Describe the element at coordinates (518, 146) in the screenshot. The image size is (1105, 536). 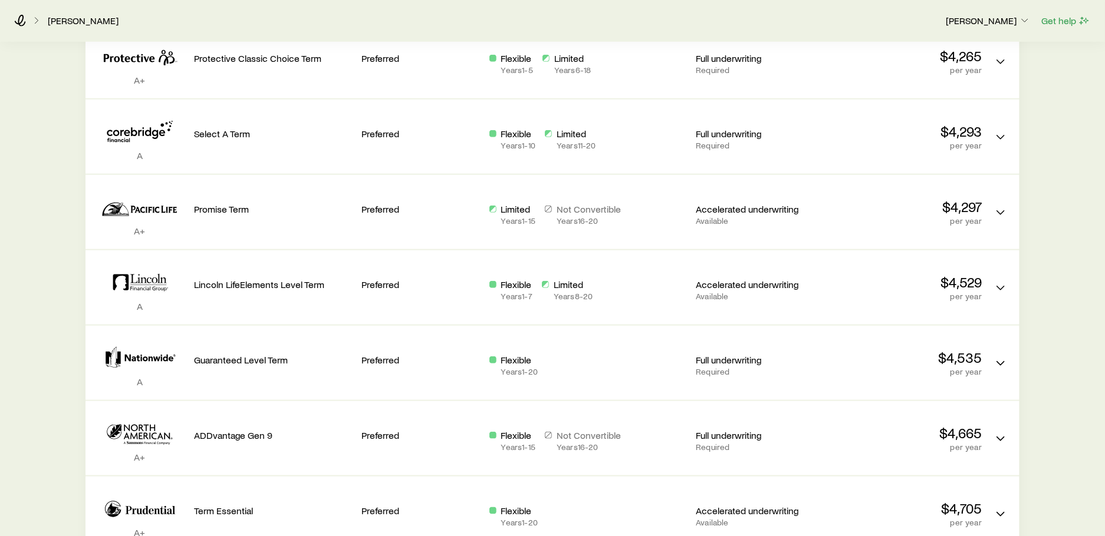
I see `p: Years 1 - 10` at that location.